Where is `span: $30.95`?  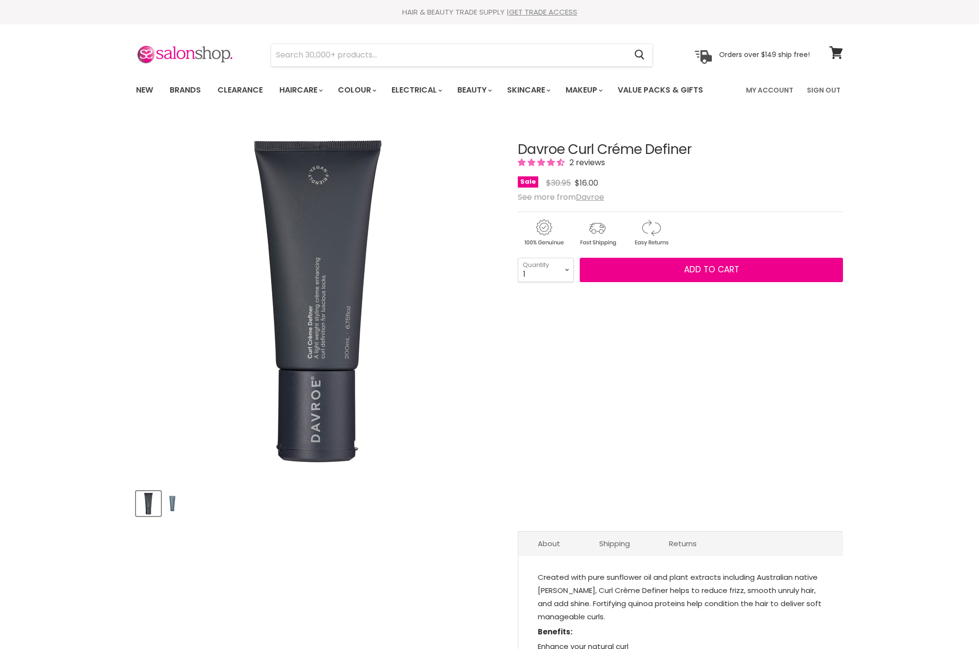
span: $30.95 is located at coordinates (558, 183).